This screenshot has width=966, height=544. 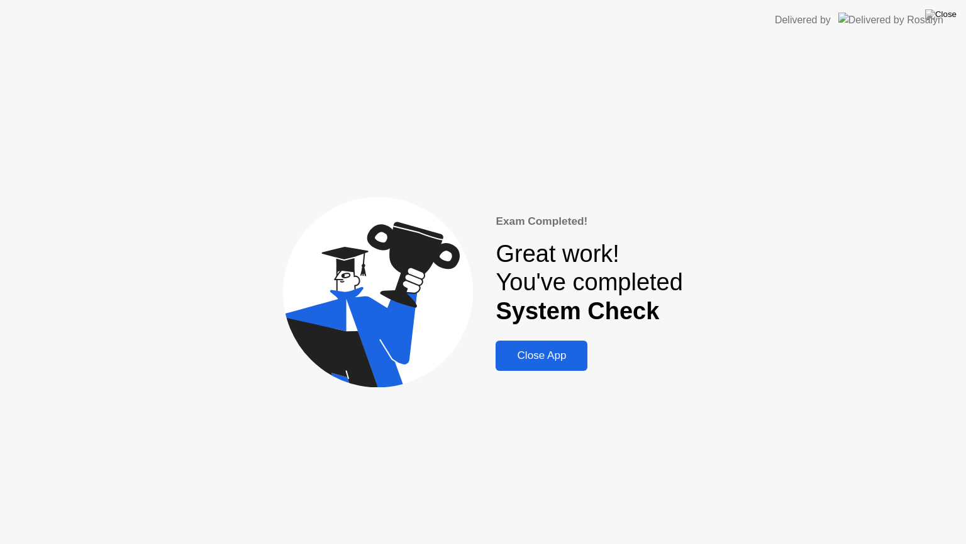 I want to click on img: Close, so click(x=941, y=14).